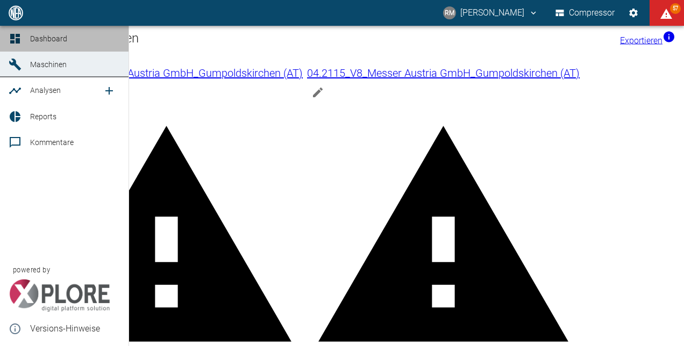 The image size is (684, 346). Describe the element at coordinates (490, 13) in the screenshot. I see `button: rene.manz@neuman-esser.com` at that location.